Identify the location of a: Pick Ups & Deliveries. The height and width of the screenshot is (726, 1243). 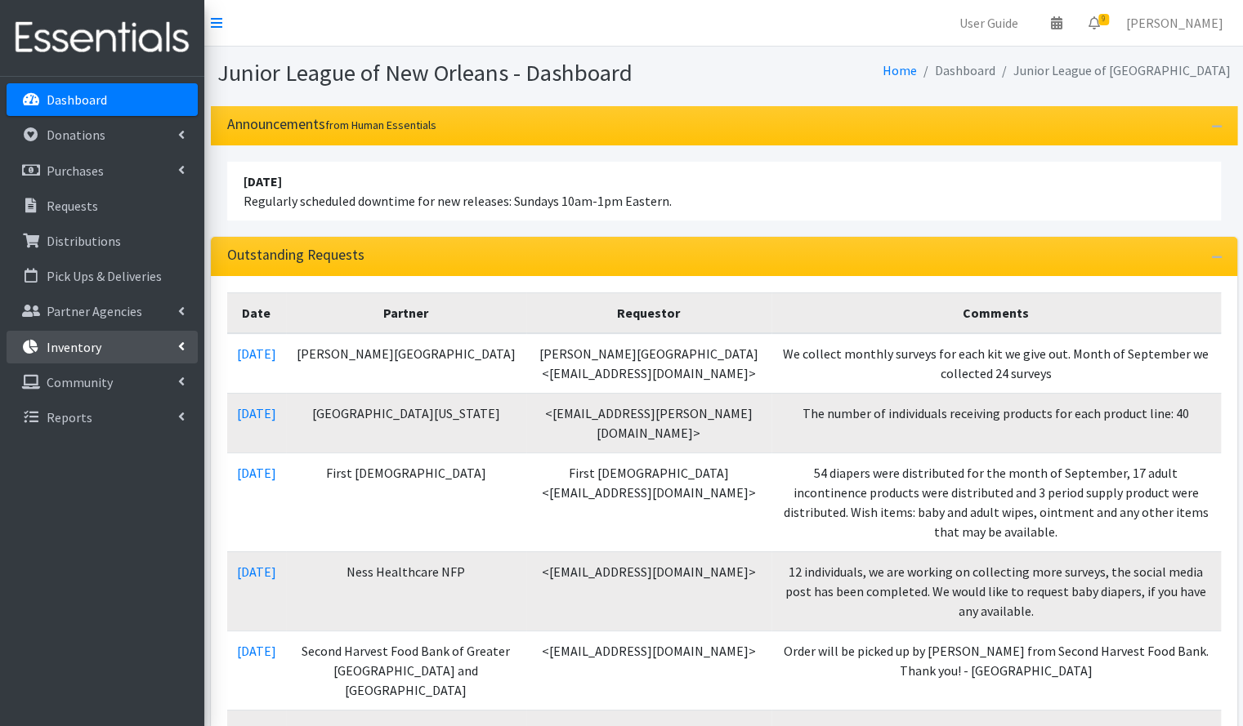
(102, 276).